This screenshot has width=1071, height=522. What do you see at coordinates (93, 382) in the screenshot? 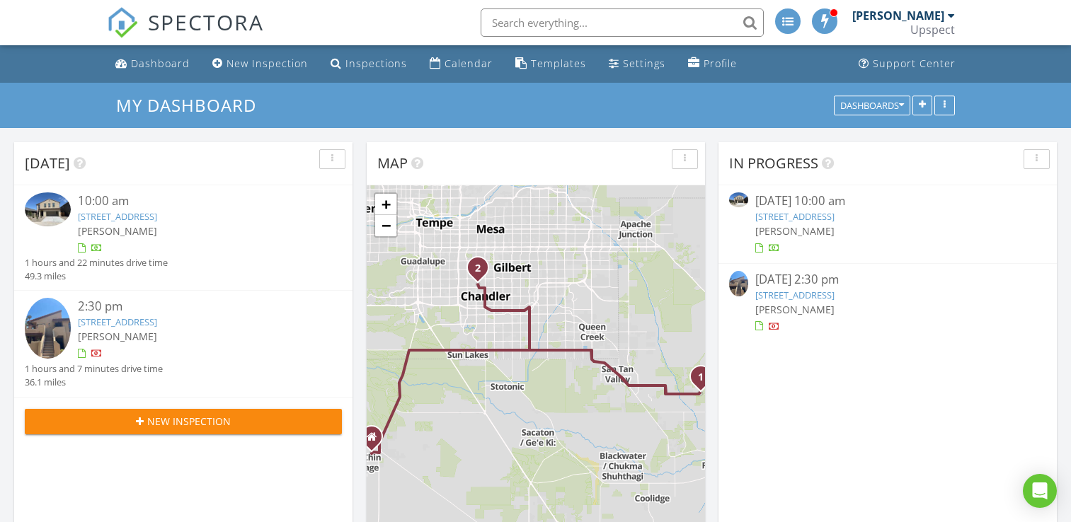
I see `div: 36.1 miles` at bounding box center [93, 382].